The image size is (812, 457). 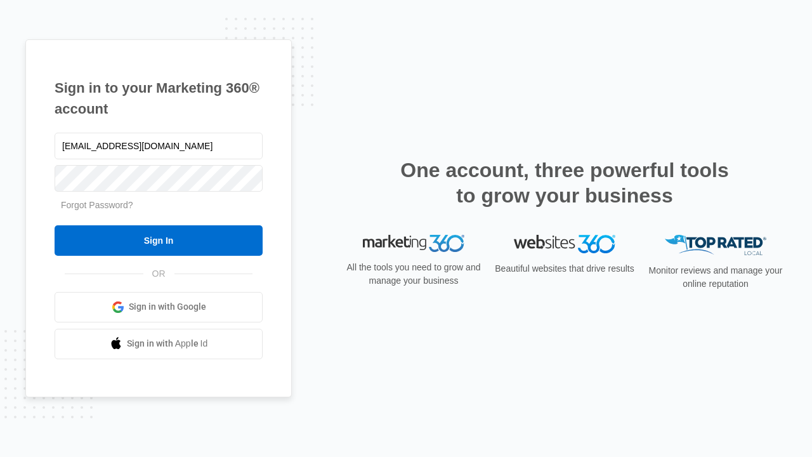 What do you see at coordinates (716, 245) in the screenshot?
I see `img: Top Rated Local` at bounding box center [716, 245].